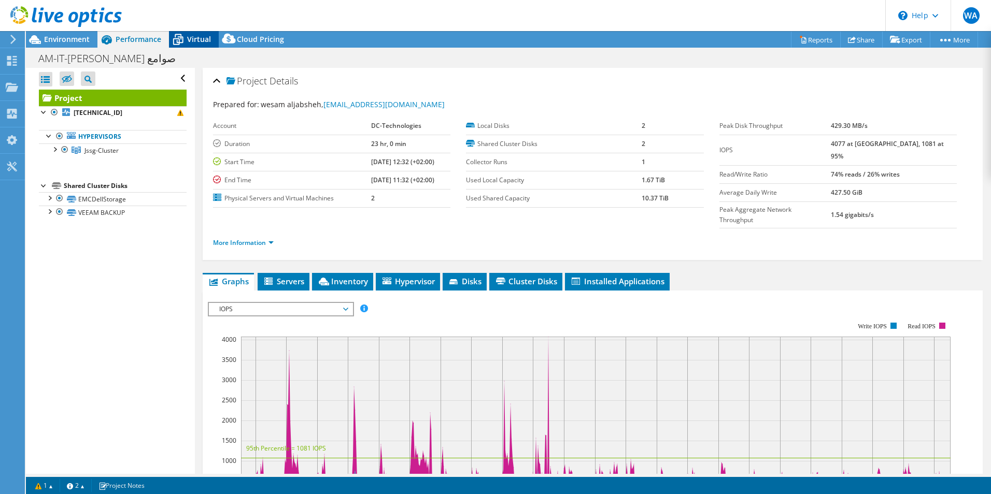 Image resolution: width=991 pixels, height=494 pixels. I want to click on span: Cluster Disks, so click(526, 281).